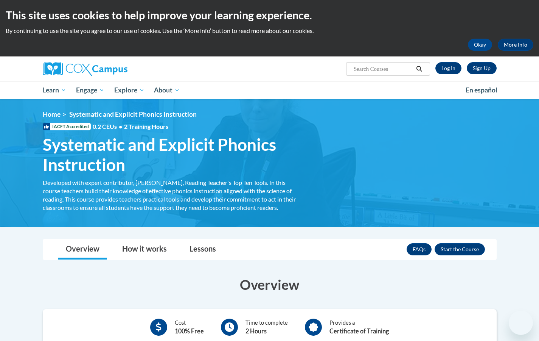 The height and width of the screenshot is (341, 539). I want to click on button: Search, so click(419, 69).